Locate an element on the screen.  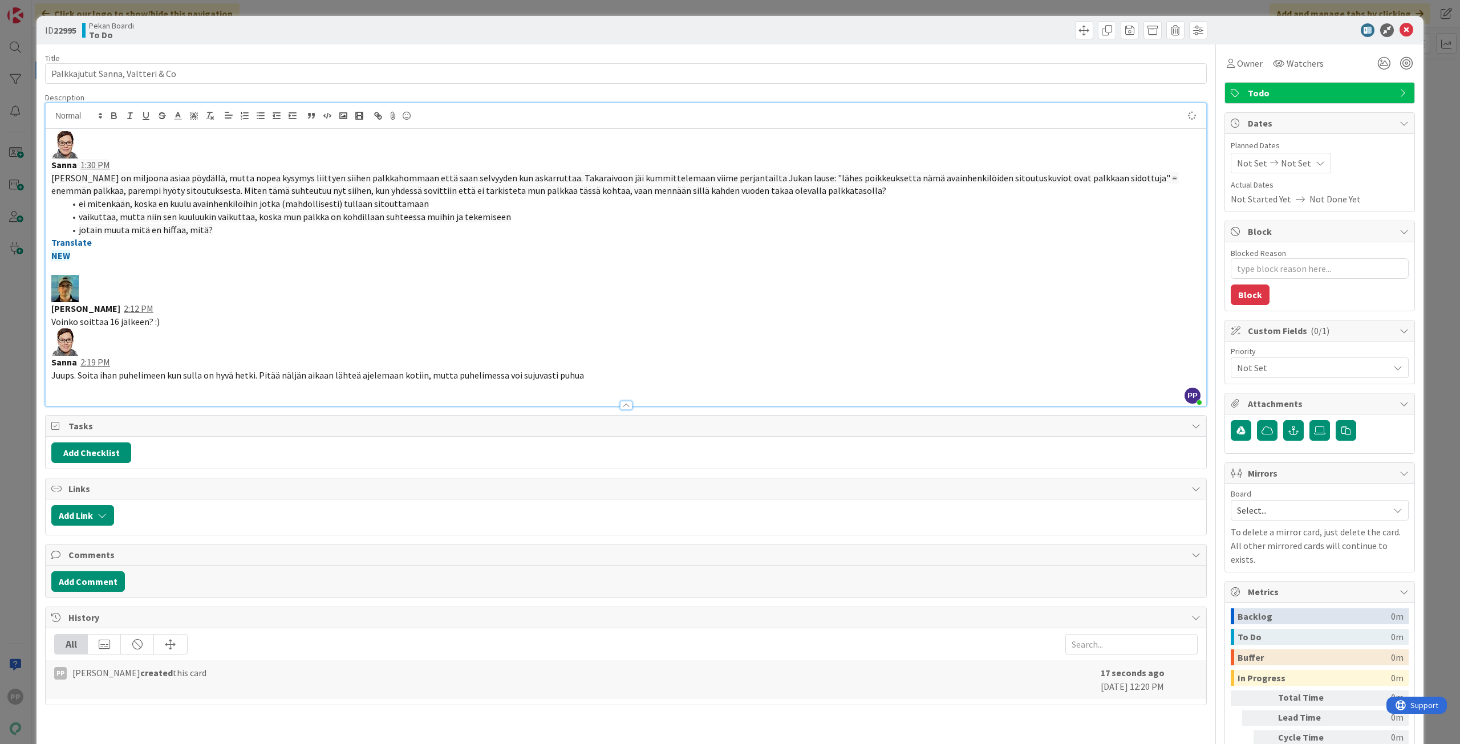
div: Backlog is located at coordinates (1314, 616).